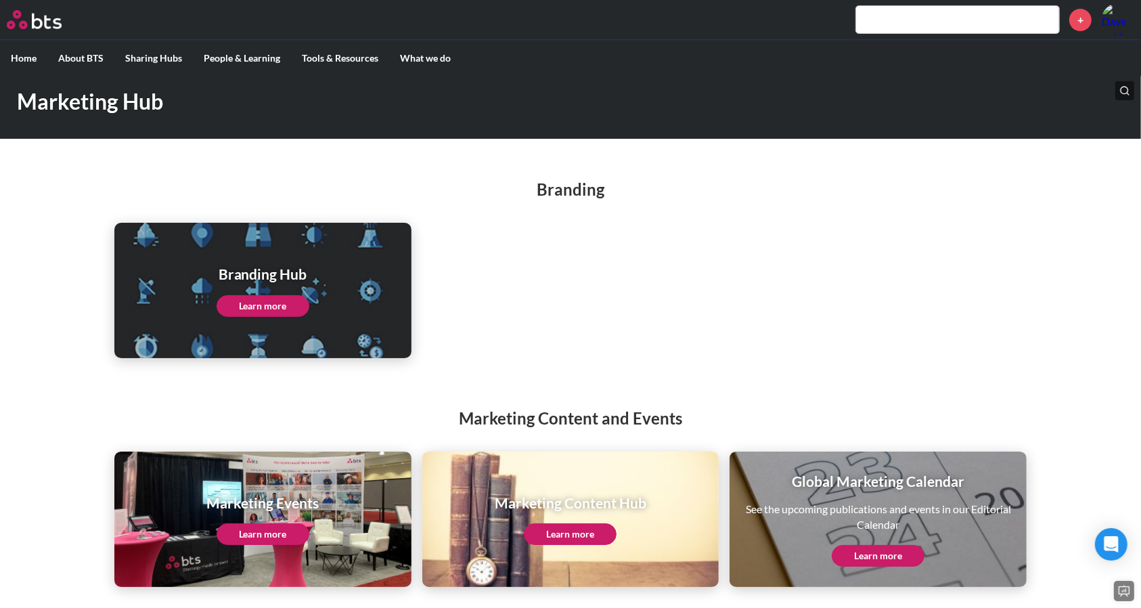 The width and height of the screenshot is (1141, 608). What do you see at coordinates (878, 516) in the screenshot?
I see `p: See the upcoming publications and events in our Editorial Calendar` at bounding box center [878, 516].